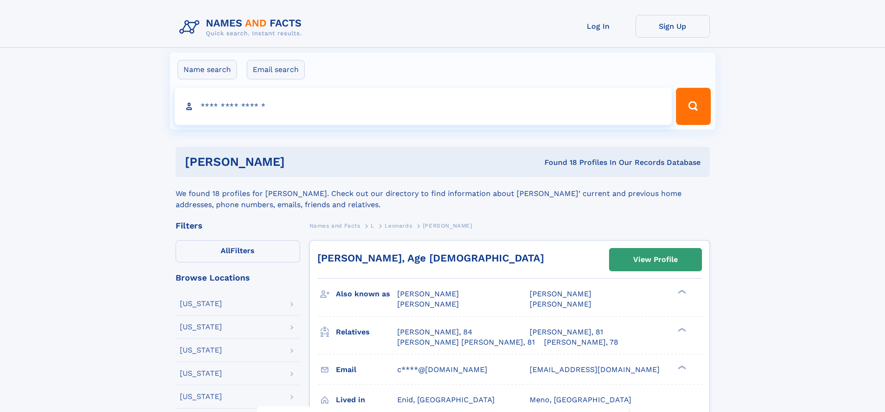 This screenshot has width=885, height=412. I want to click on a: Names and Facts, so click(335, 225).